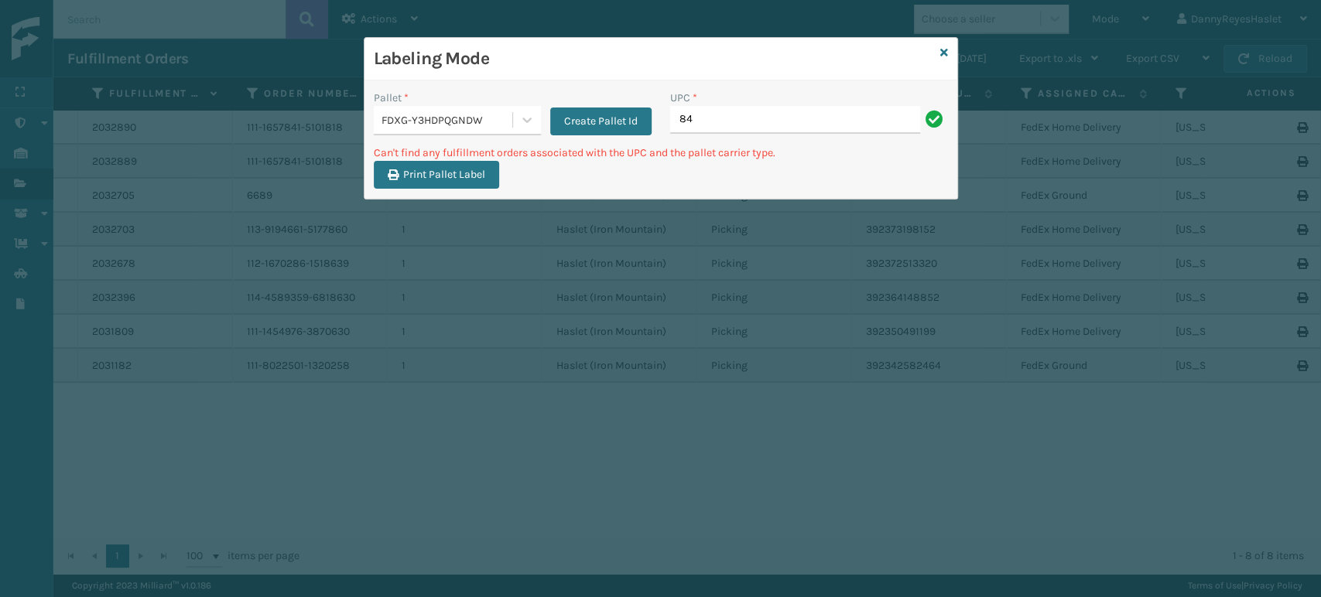  What do you see at coordinates (436, 175) in the screenshot?
I see `button: Print Pallet Label` at bounding box center [436, 175].